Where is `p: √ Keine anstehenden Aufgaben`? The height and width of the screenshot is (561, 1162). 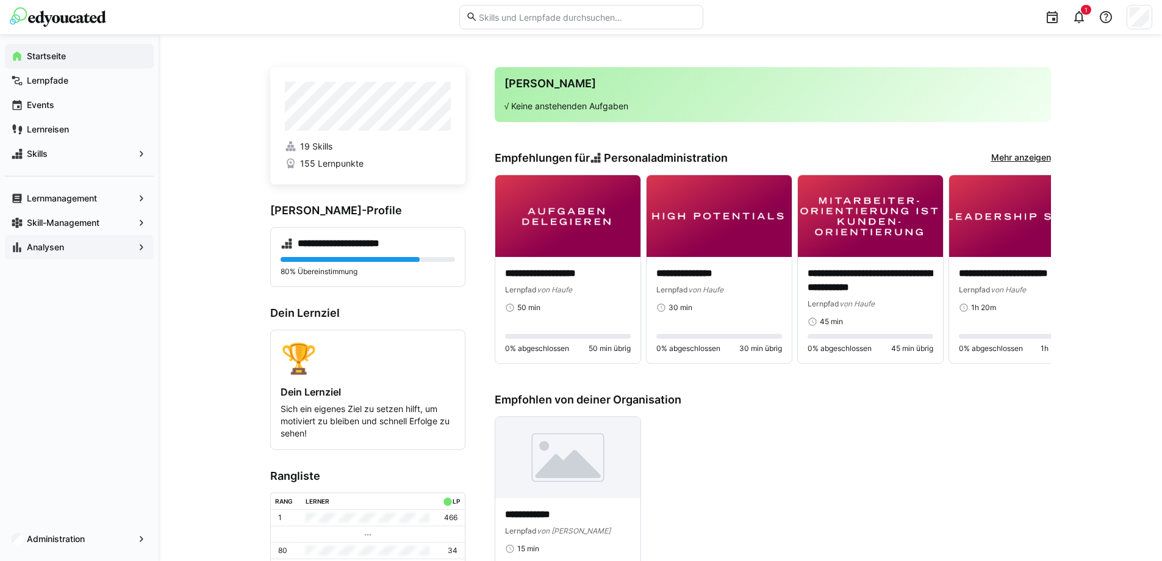
p: √ Keine anstehenden Aufgaben is located at coordinates (773, 106).